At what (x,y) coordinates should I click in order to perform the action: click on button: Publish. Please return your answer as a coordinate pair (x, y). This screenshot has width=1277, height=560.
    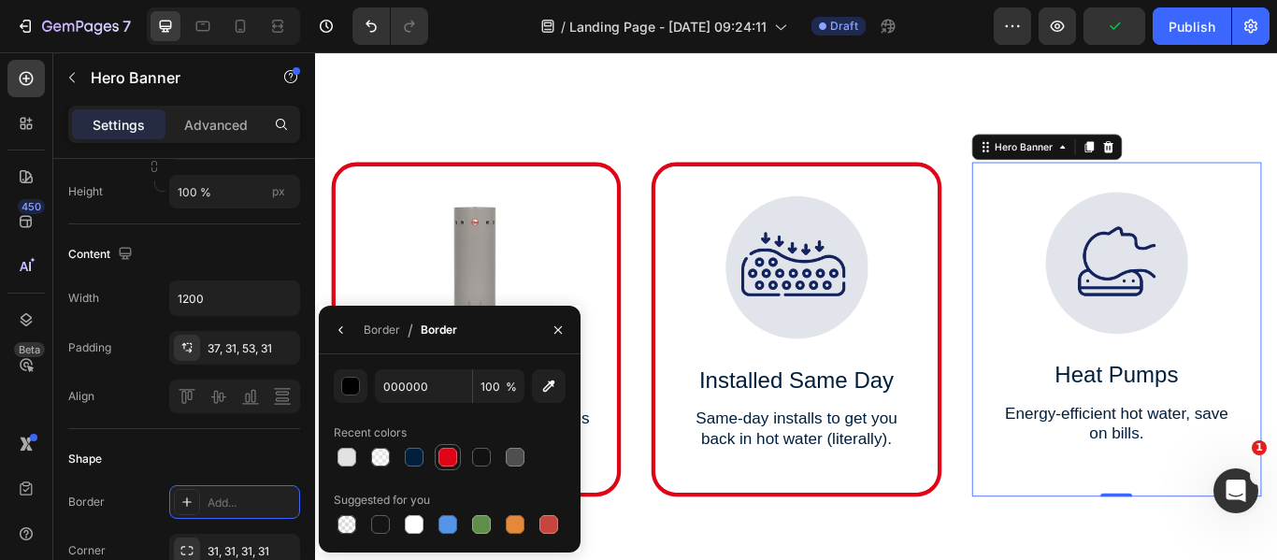
    Looking at the image, I should click on (1192, 26).